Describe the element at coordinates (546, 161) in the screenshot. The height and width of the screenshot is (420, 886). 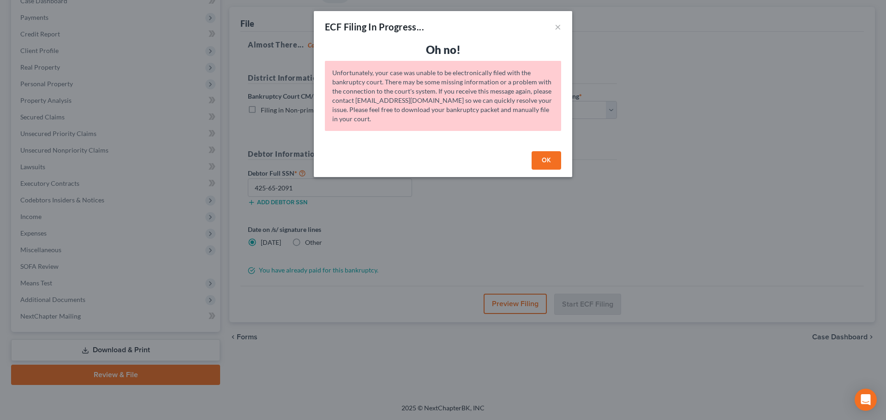
I see `button: OK` at that location.